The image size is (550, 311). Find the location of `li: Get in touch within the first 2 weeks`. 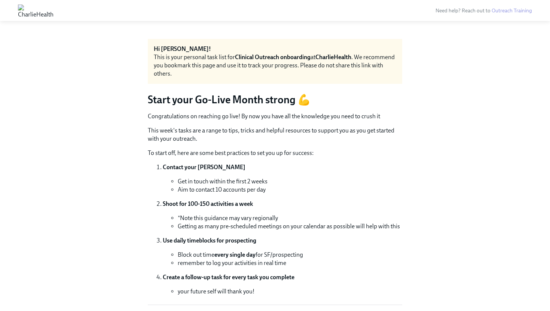

li: Get in touch within the first 2 weeks is located at coordinates (290, 181).